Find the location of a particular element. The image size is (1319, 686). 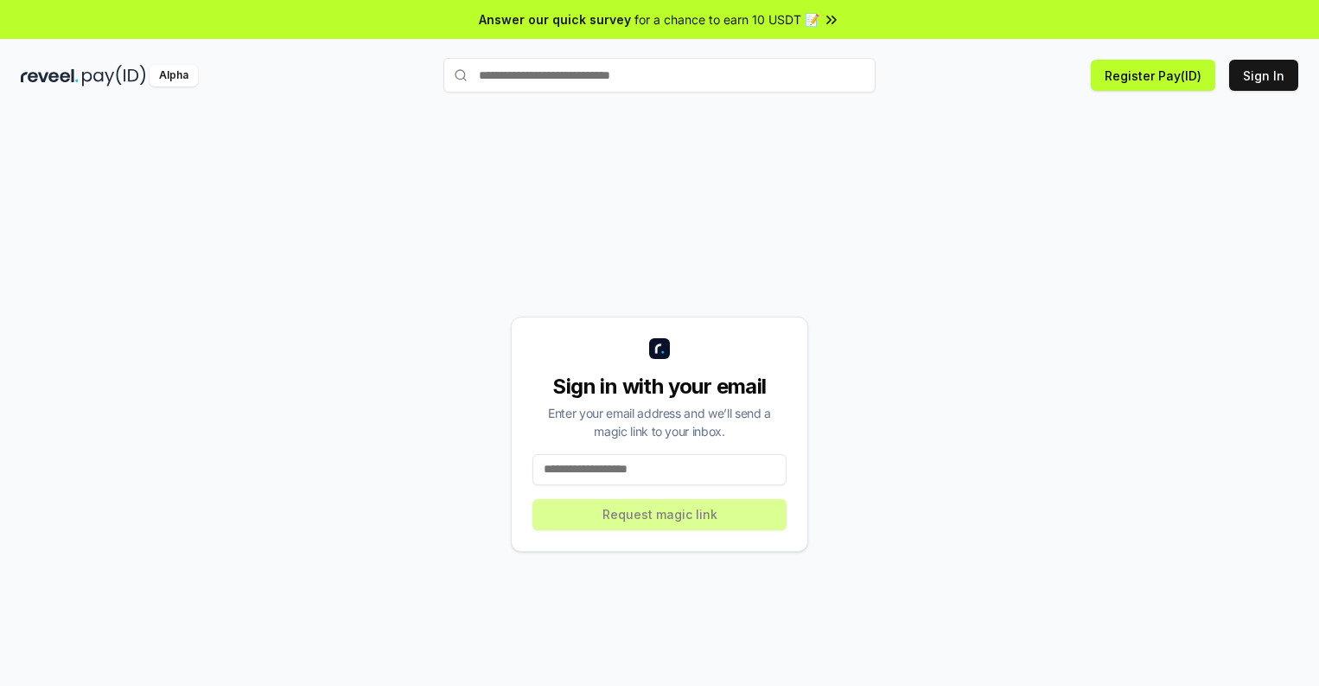

button: Sign In is located at coordinates (1264, 75).